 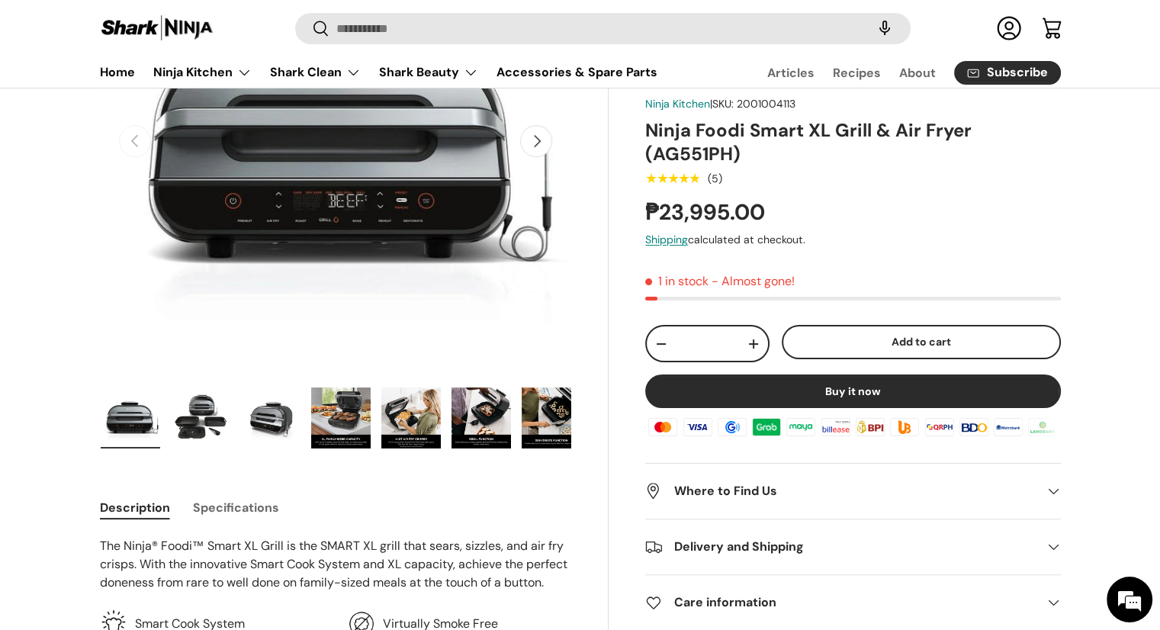 What do you see at coordinates (801, 427) in the screenshot?
I see `img: maya` at bounding box center [801, 427].